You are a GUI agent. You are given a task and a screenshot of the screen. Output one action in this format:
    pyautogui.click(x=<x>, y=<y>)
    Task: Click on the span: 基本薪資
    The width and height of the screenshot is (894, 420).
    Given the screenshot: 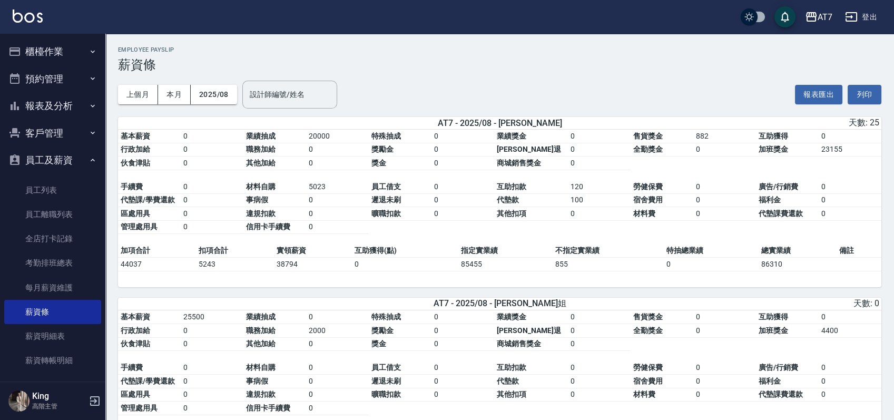 What is the action you would take?
    pyautogui.click(x=135, y=317)
    